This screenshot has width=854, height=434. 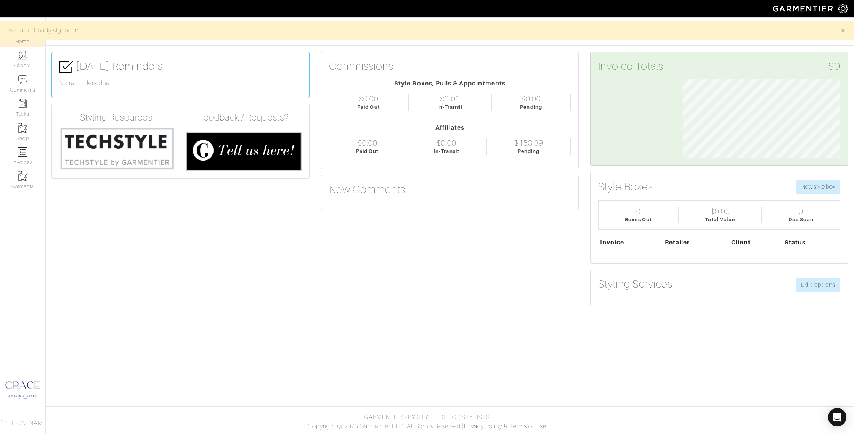 What do you see at coordinates (630, 242) in the screenshot?
I see `th: Invoice` at bounding box center [630, 242].